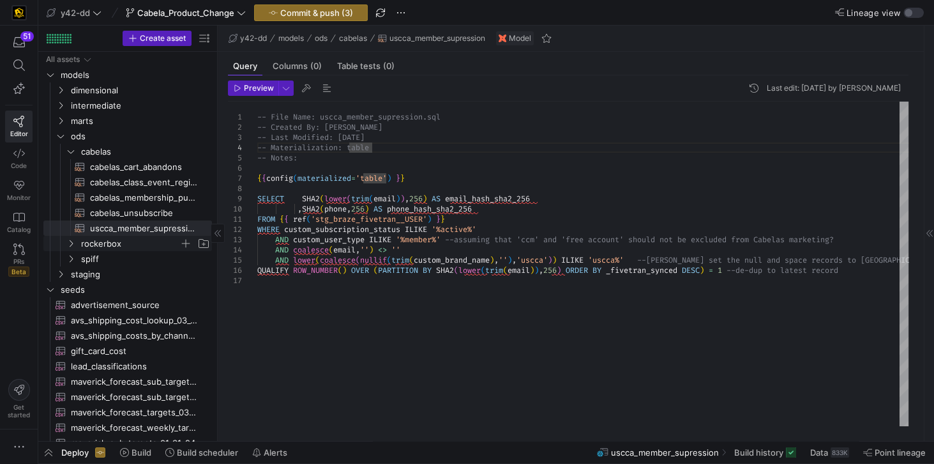 This screenshot has width=934, height=464. Describe the element at coordinates (128, 305) in the screenshot. I see `a: advertisement_source​​​​​​` at that location.